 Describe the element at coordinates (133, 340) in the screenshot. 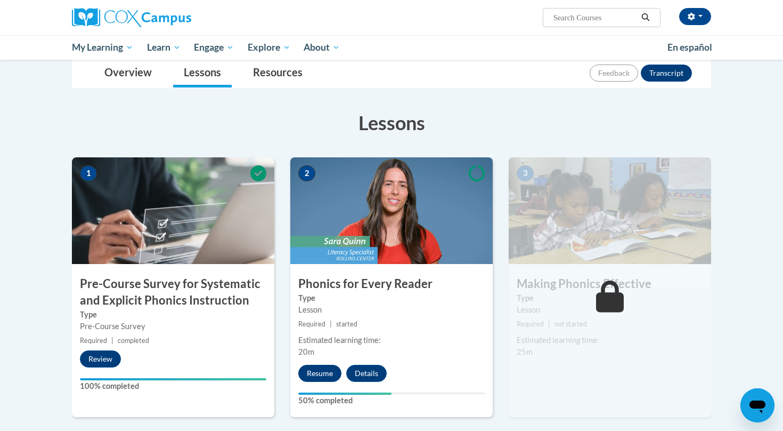

I see `span: completed` at that location.